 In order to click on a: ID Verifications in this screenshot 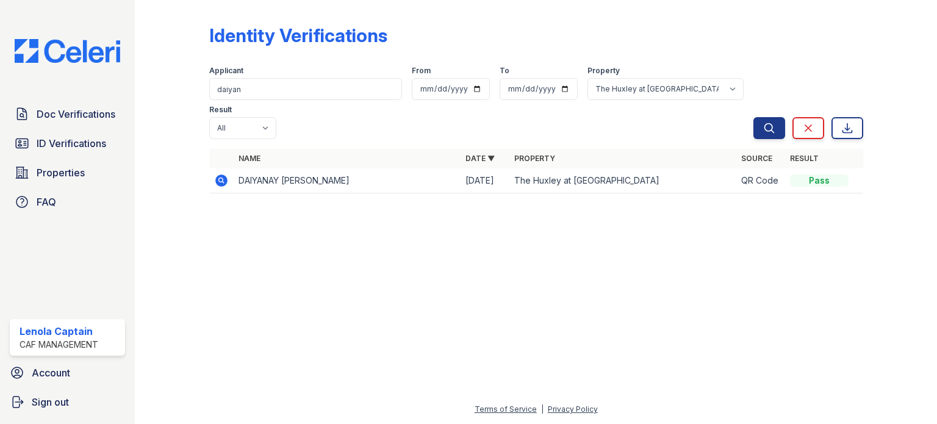, I will do `click(67, 143)`.